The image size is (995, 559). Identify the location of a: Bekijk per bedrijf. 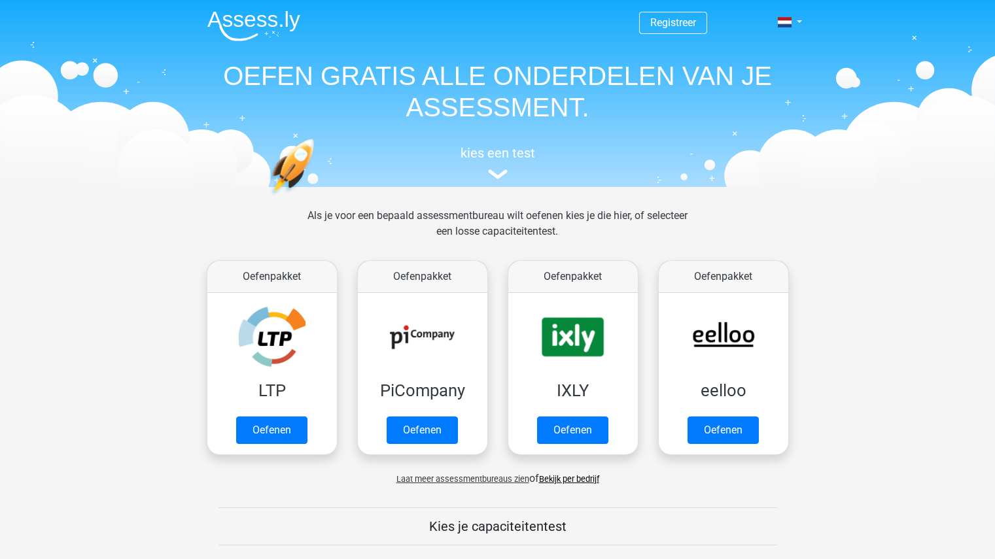
(569, 479).